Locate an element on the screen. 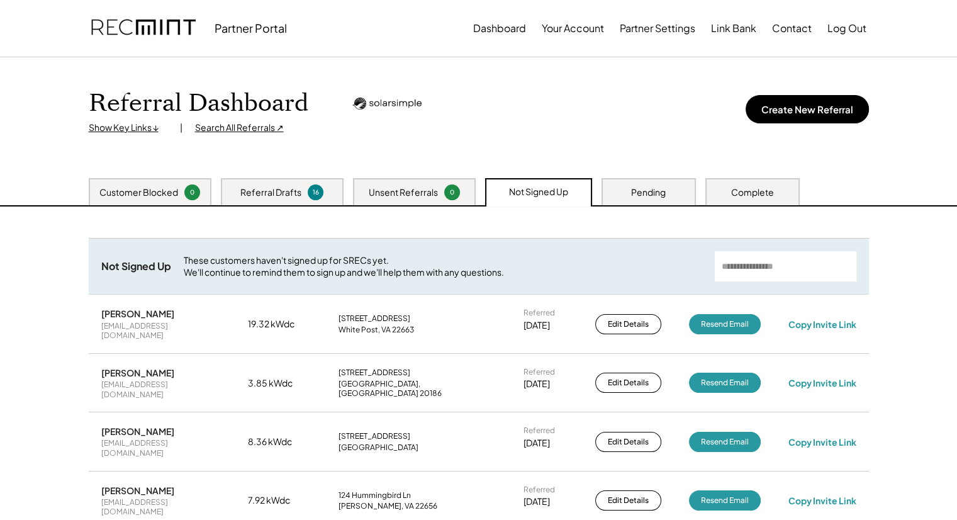  div: These customers haven't signed up for SRECs yet. We'll continue to remind them to sign up and we'... is located at coordinates (443, 266).